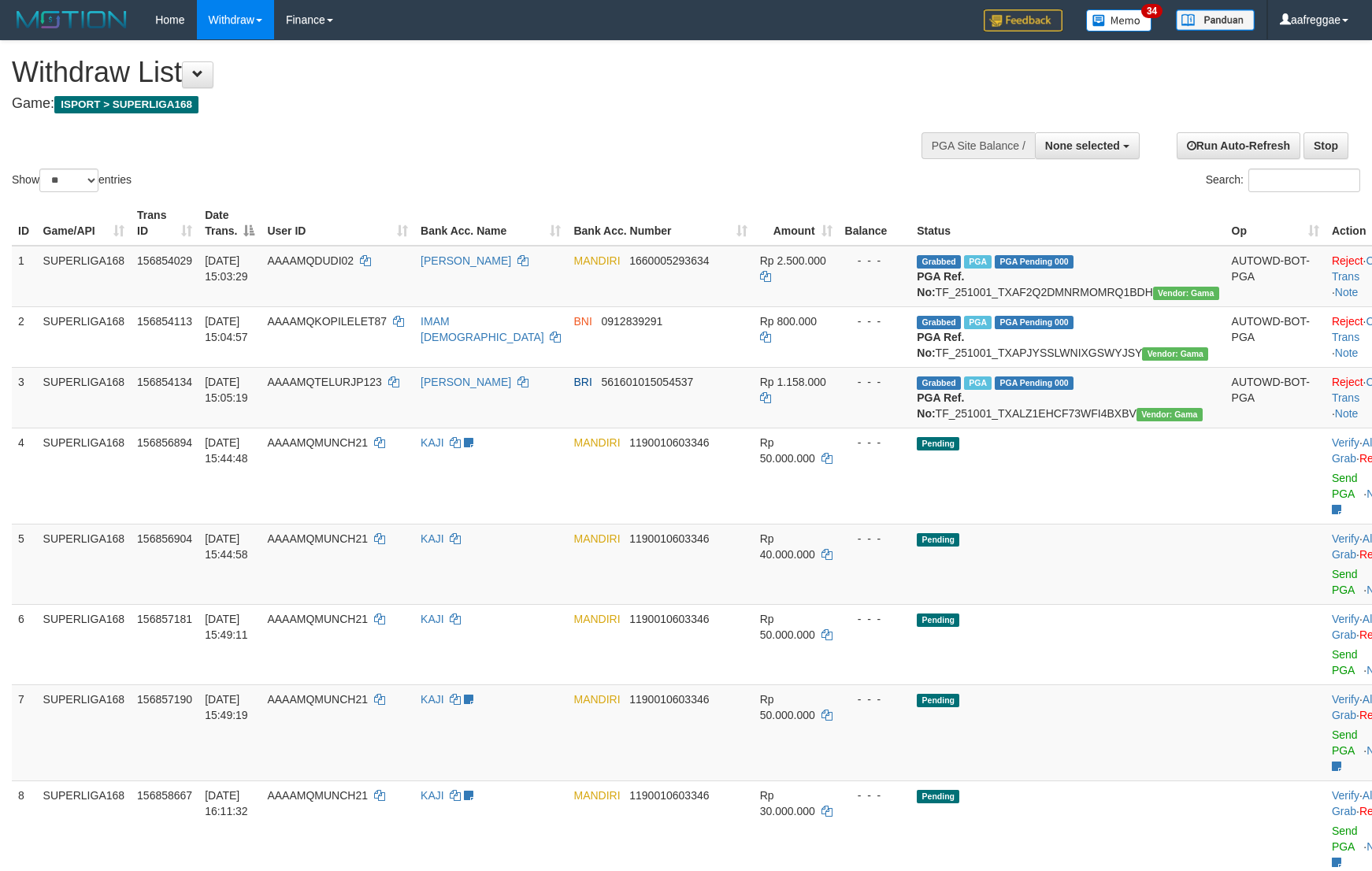 The width and height of the screenshot is (1372, 871). Describe the element at coordinates (1283, 180) in the screenshot. I see `label: Search:` at that location.